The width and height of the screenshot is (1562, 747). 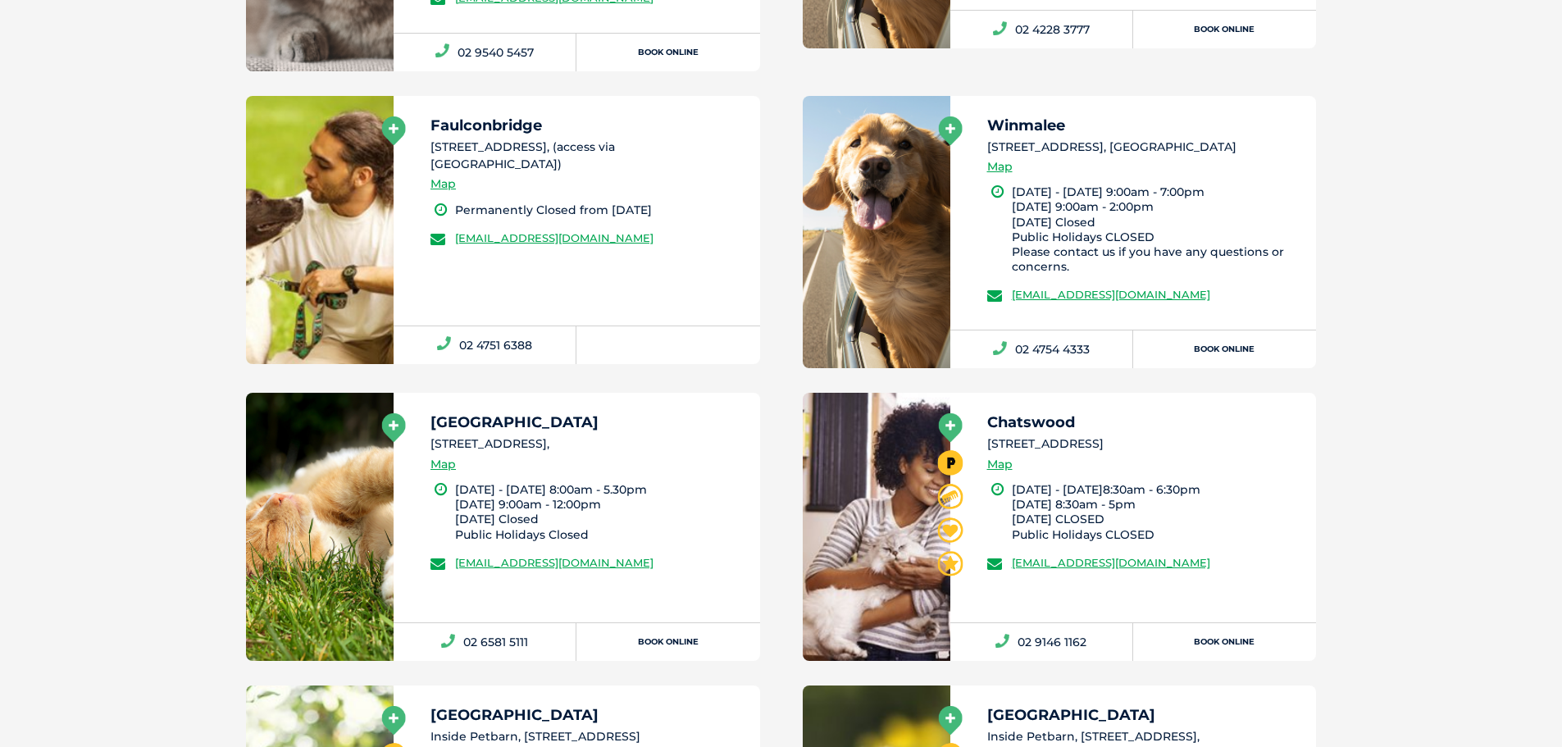 I want to click on a: 02 4228 3777, so click(x=1041, y=30).